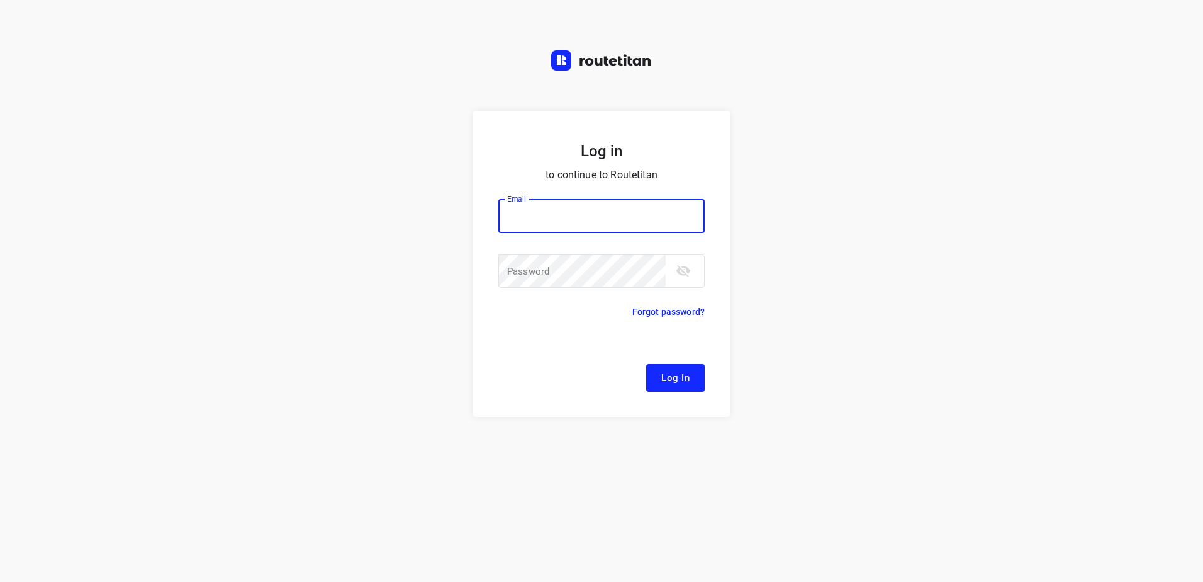 The width and height of the screenshot is (1203, 582). What do you see at coordinates (602, 60) in the screenshot?
I see `img: Routetitan` at bounding box center [602, 60].